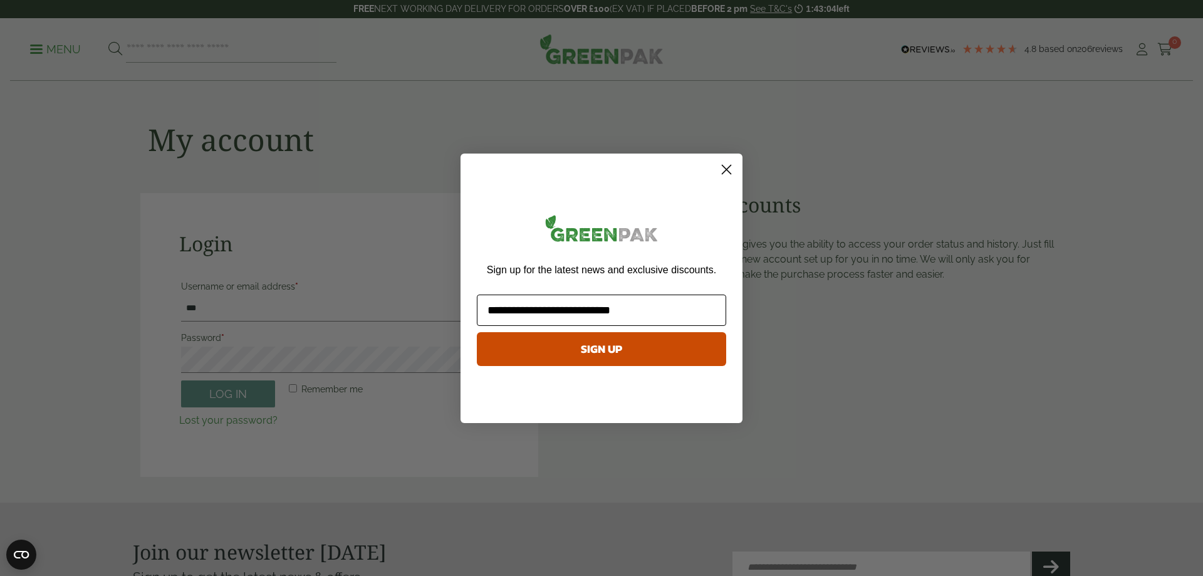 The width and height of the screenshot is (1203, 576). Describe the element at coordinates (601, 310) in the screenshot. I see `input: Email` at that location.